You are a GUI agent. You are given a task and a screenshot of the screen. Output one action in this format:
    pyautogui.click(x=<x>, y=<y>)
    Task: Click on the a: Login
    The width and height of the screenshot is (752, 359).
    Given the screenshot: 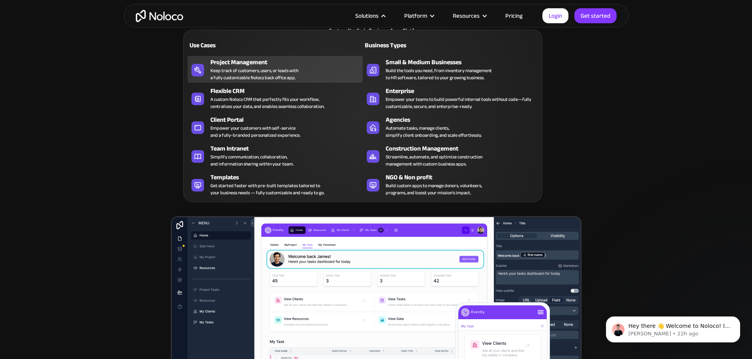 What is the action you would take?
    pyautogui.click(x=555, y=16)
    